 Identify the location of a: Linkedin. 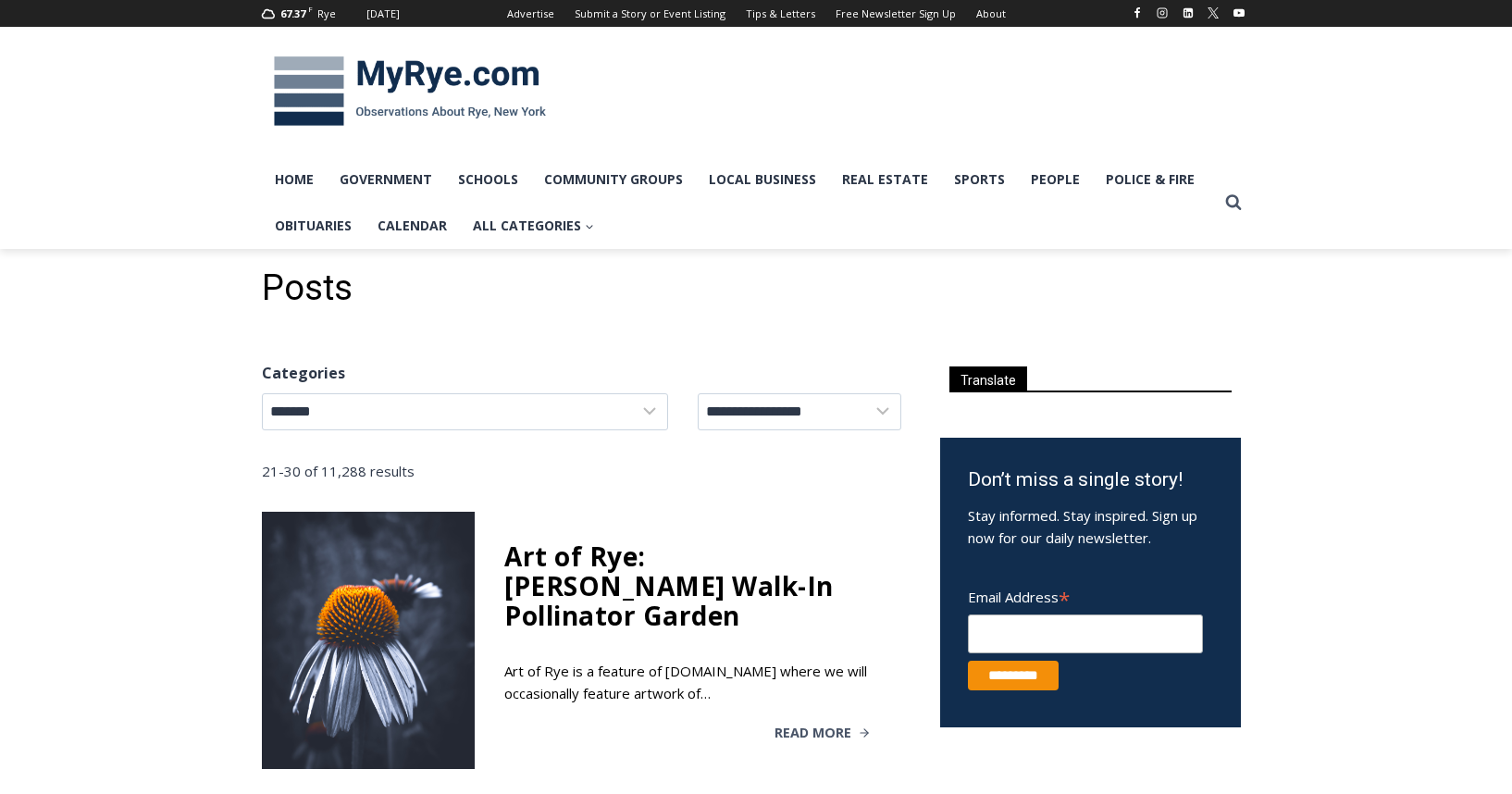
(1188, 13).